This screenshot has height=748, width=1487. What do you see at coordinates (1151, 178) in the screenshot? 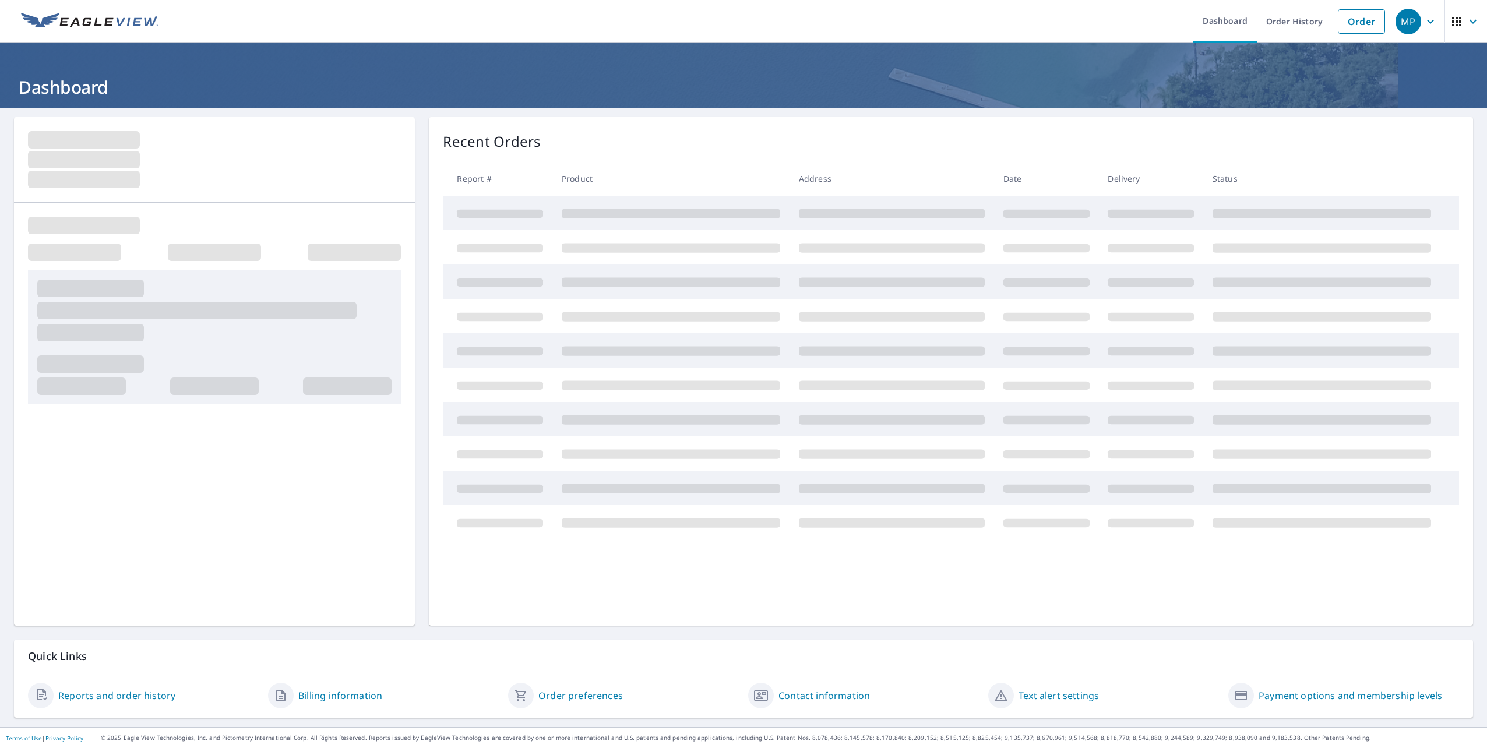
I see `th: Delivery` at bounding box center [1151, 178].